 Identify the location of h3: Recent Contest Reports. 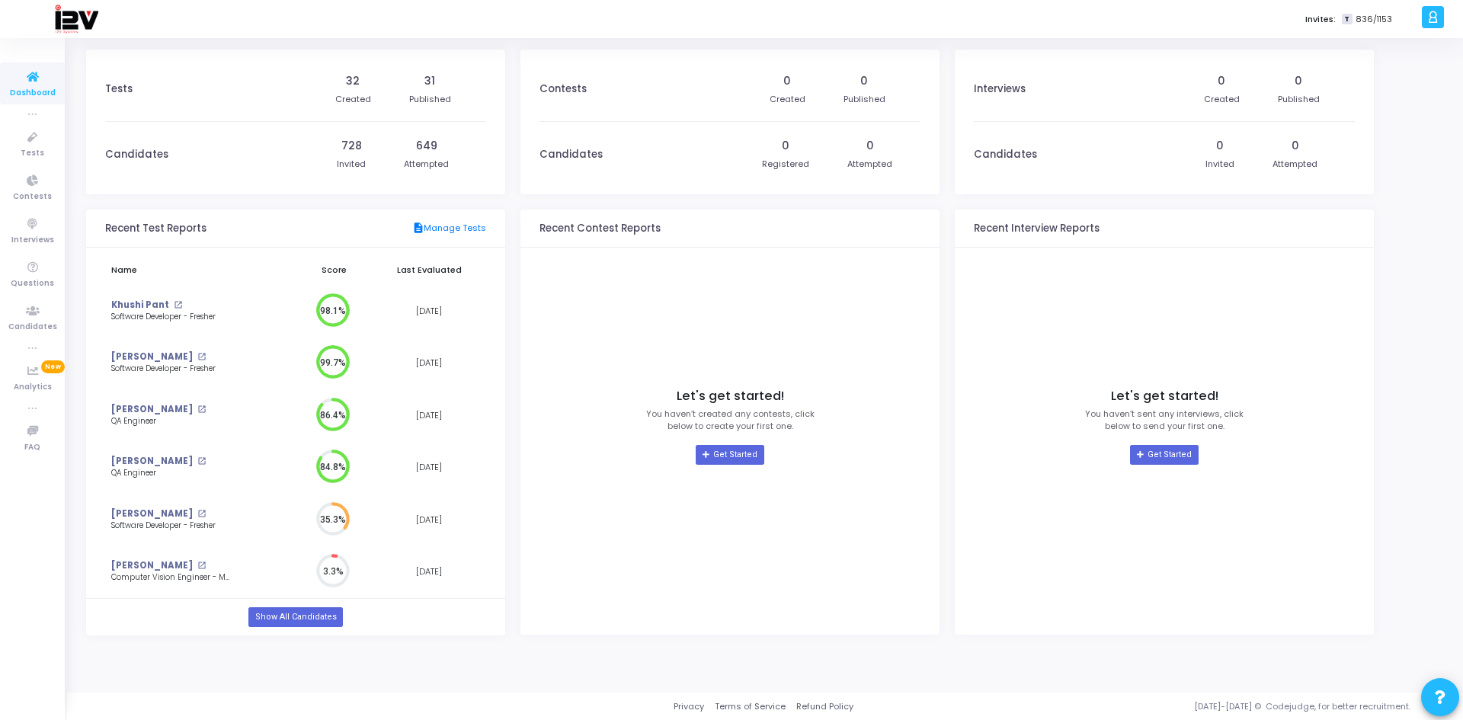
(600, 229).